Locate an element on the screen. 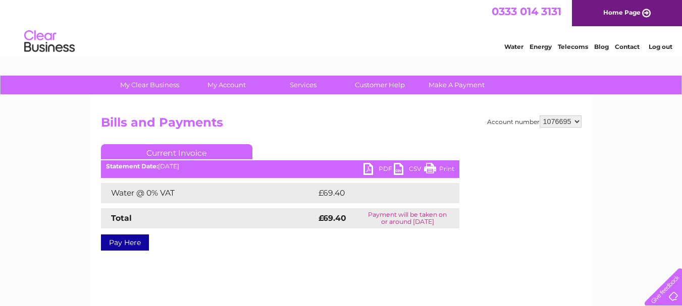 The height and width of the screenshot is (306, 682). a: PDF is located at coordinates (379, 170).